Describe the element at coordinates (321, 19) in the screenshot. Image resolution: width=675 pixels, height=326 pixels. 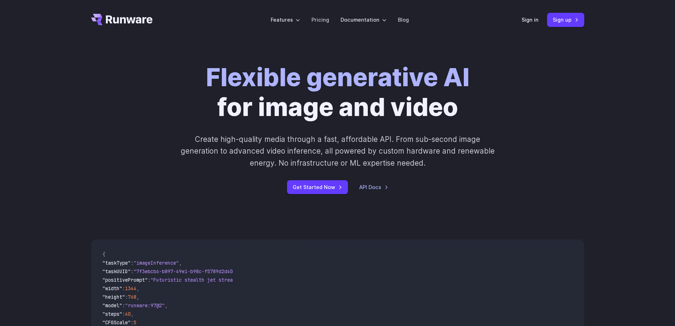
I see `a: Pricing` at that location.